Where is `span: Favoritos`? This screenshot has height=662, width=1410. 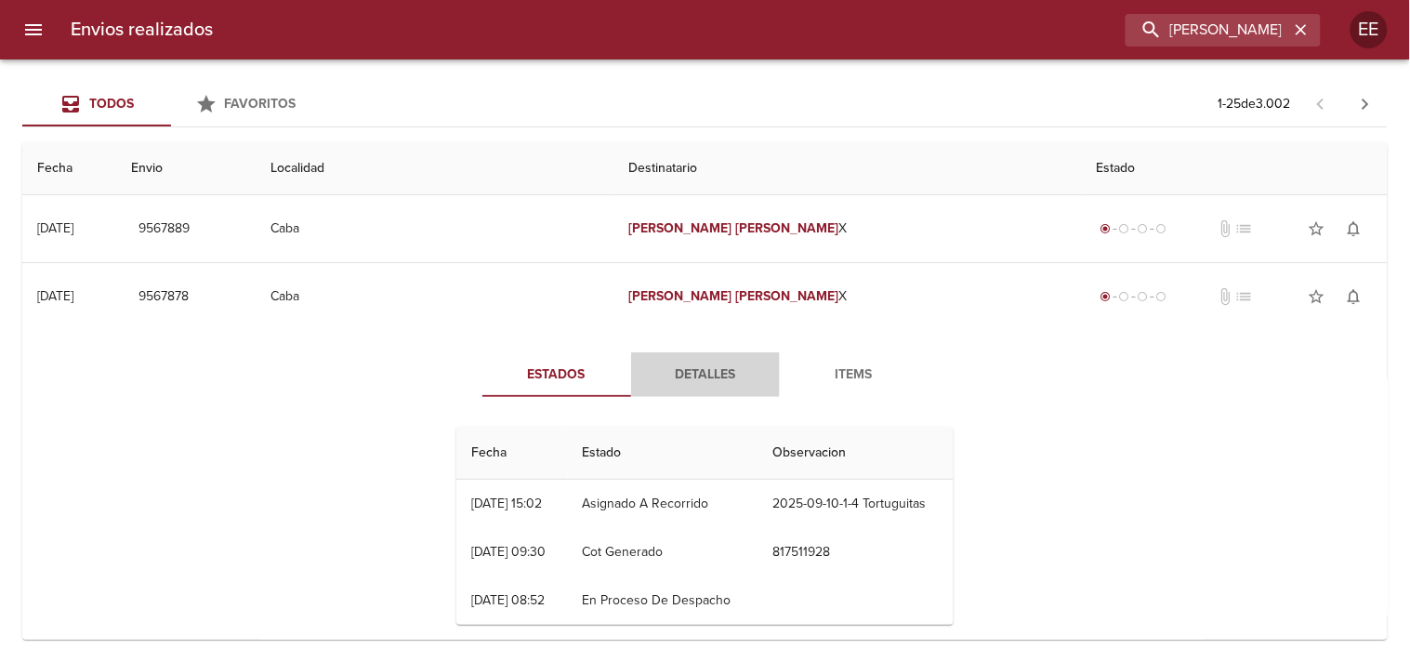
span: Favoritos is located at coordinates (260, 103).